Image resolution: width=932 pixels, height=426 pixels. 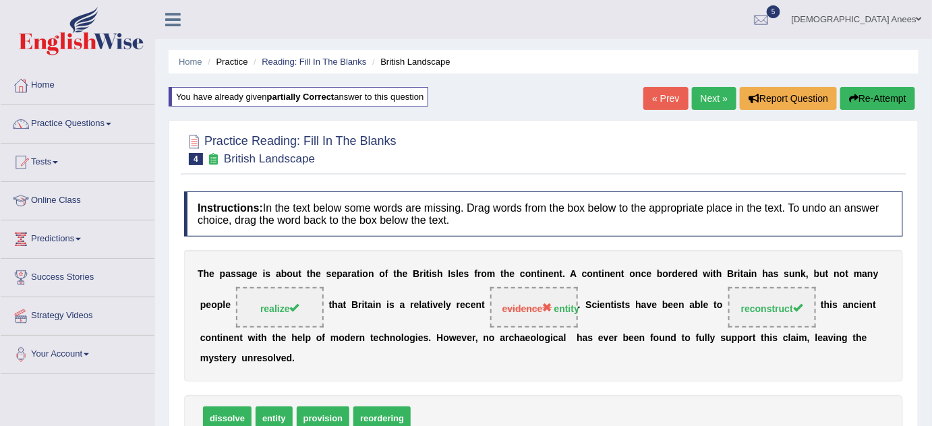 I want to click on span: evidence, so click(x=527, y=309).